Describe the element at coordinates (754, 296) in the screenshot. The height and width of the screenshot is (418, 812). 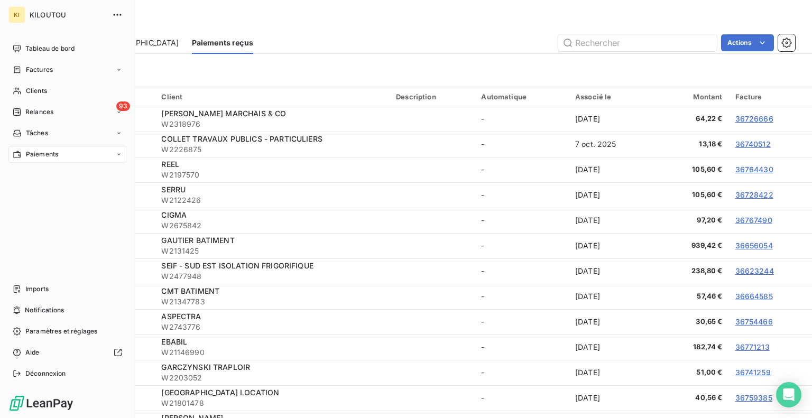
I see `a: 36664585` at that location.